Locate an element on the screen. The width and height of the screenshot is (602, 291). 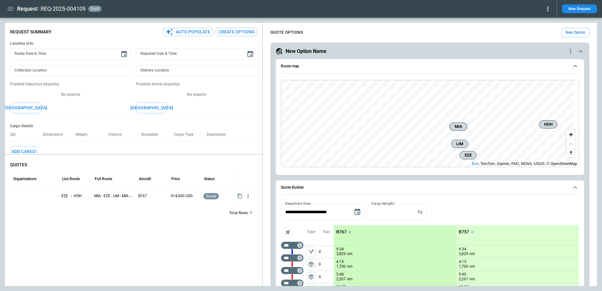
button: Choose date, selected date is Oct 14, 2025 is located at coordinates (357, 212).